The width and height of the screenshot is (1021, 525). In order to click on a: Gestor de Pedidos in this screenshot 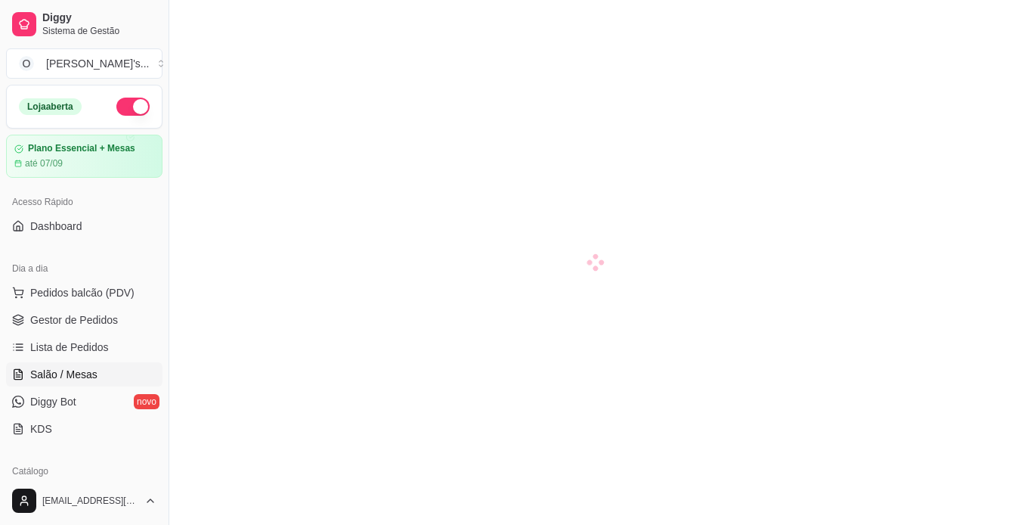, I will do `click(84, 320)`.